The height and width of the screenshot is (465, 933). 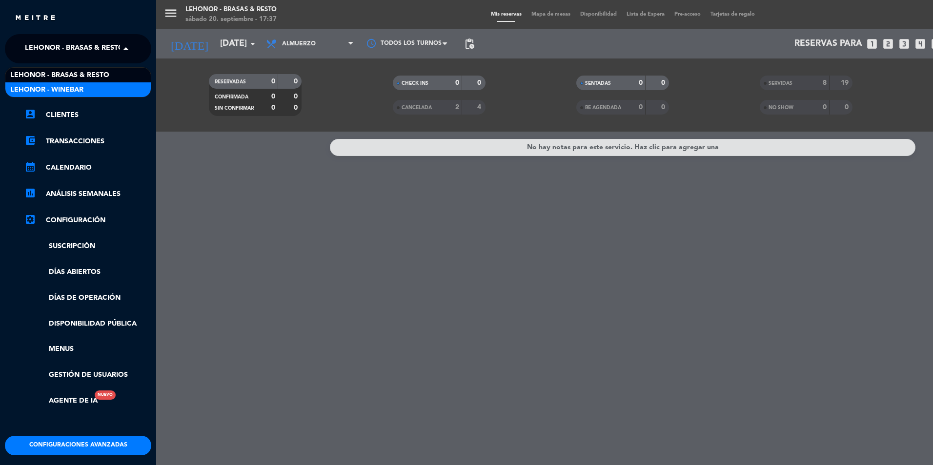 I want to click on a: Días de Operación, so click(x=88, y=298).